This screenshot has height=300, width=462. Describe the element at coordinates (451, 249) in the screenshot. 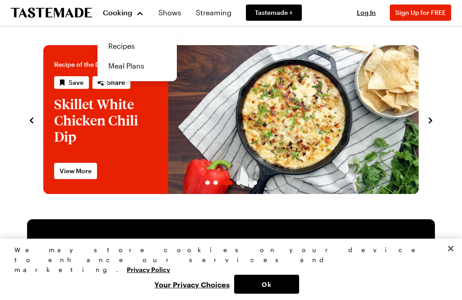

I see `button: Close` at that location.